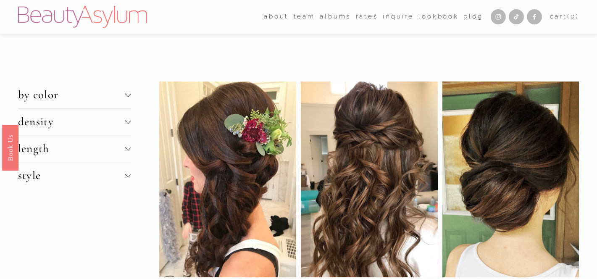  Describe the element at coordinates (516, 17) in the screenshot. I see `a: TikTok` at that location.